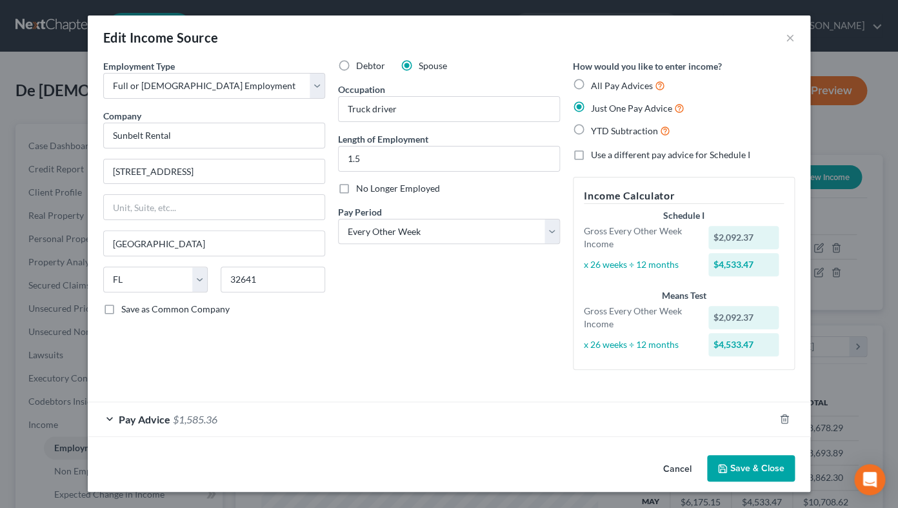 The height and width of the screenshot is (508, 898). I want to click on span: YTD Subtraction, so click(625, 130).